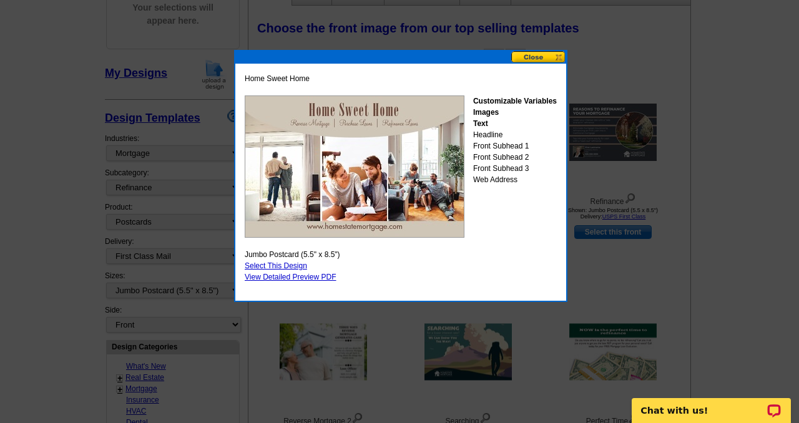 Image resolution: width=799 pixels, height=423 pixels. I want to click on p: Chat with us!, so click(79, 27).